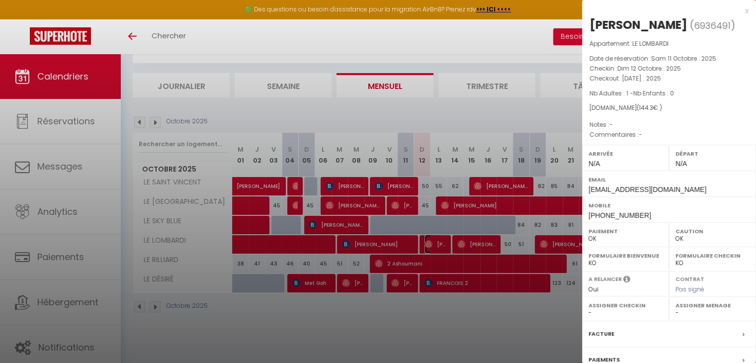 This screenshot has width=756, height=363. I want to click on span: Sam 11 Octobre . 2025, so click(683, 58).